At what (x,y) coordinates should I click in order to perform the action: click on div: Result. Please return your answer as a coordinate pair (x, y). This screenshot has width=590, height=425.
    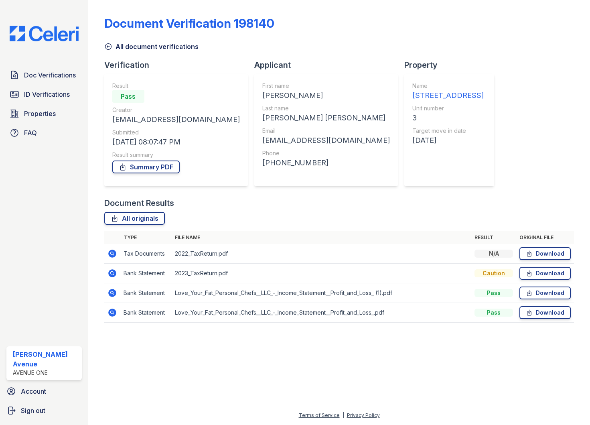
    Looking at the image, I should click on (176, 86).